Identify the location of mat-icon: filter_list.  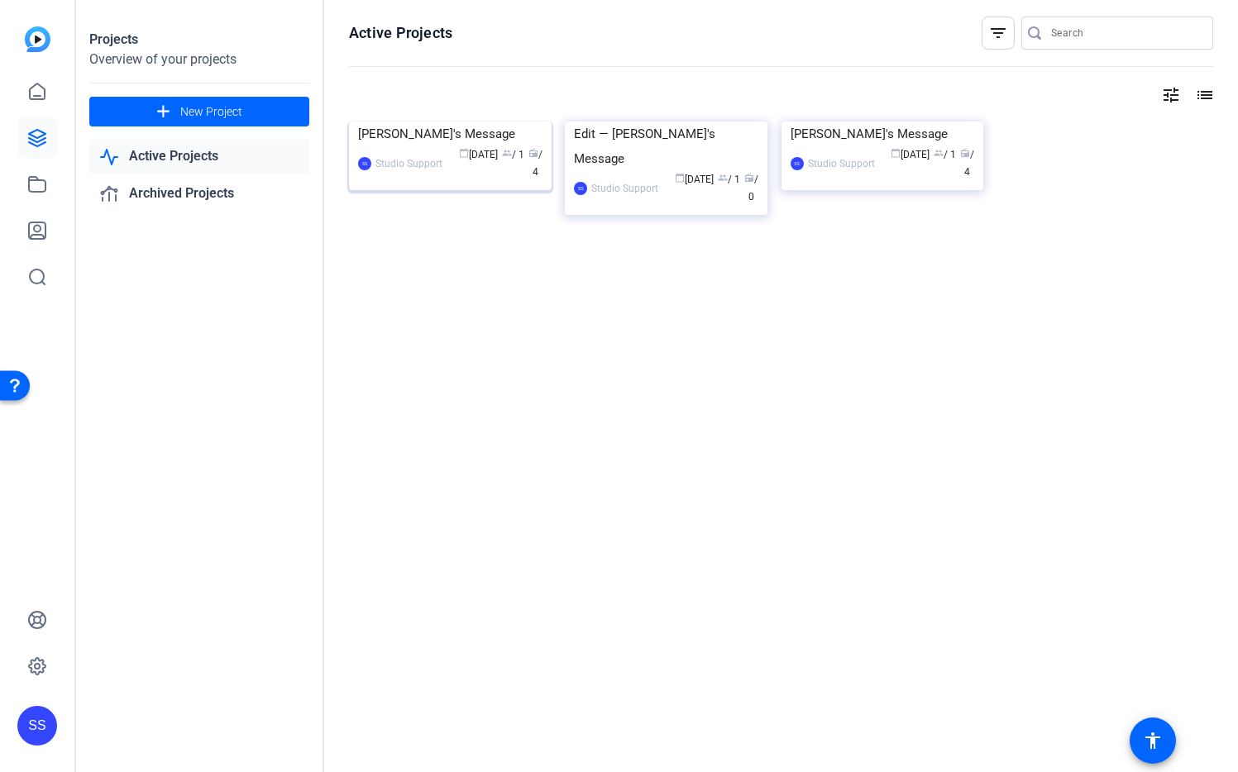
(998, 33).